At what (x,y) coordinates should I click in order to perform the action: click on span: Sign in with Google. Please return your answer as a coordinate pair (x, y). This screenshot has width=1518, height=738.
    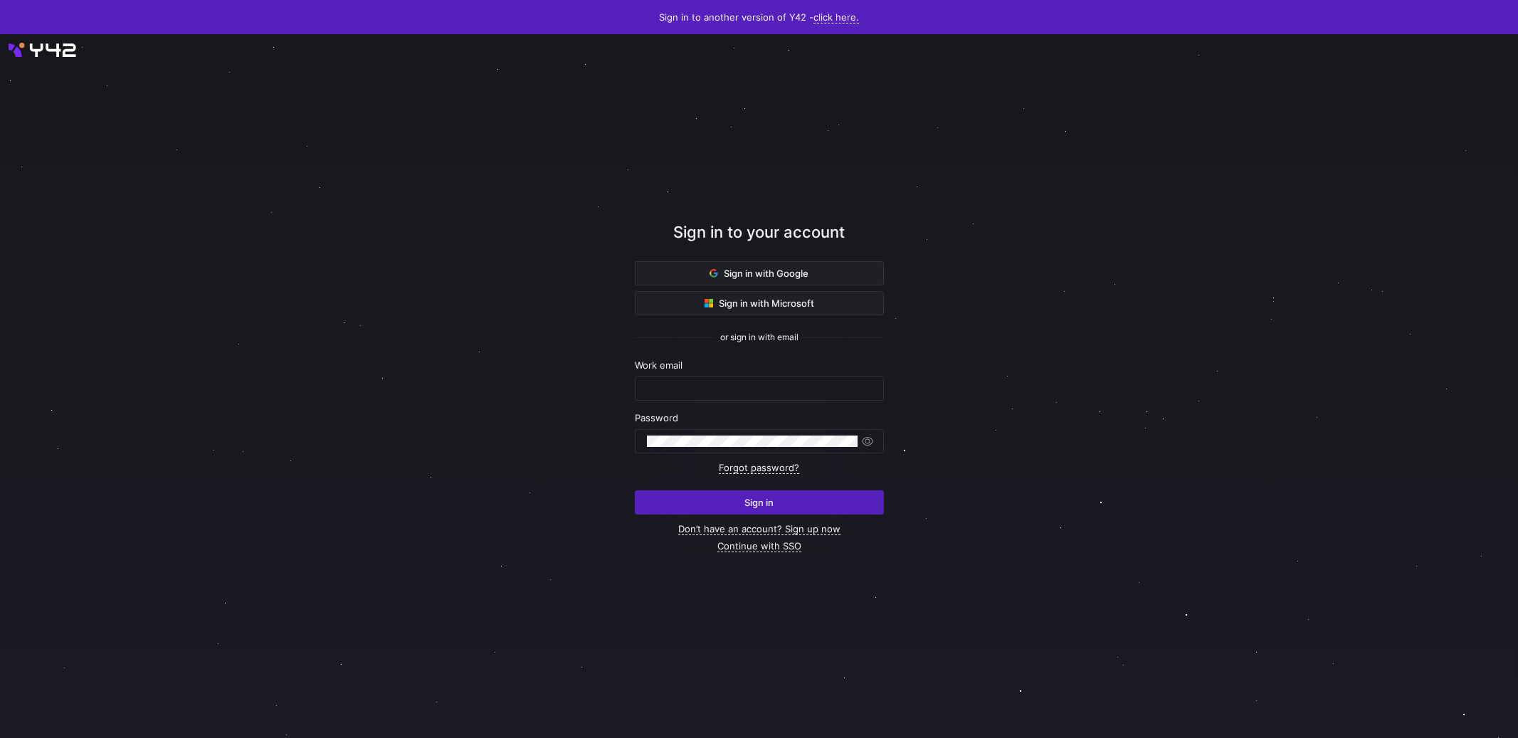
    Looking at the image, I should click on (759, 273).